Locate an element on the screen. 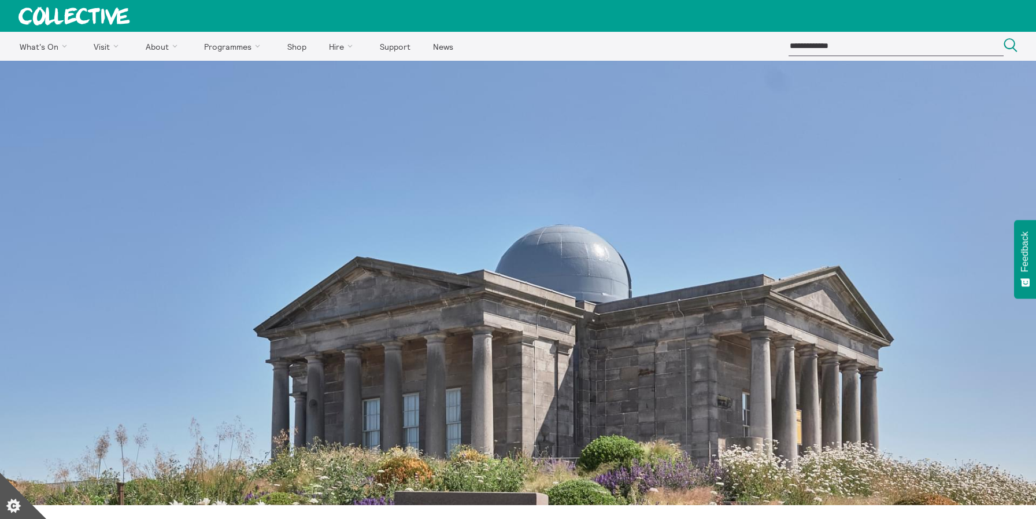 This screenshot has width=1036, height=519. a: News is located at coordinates (443, 46).